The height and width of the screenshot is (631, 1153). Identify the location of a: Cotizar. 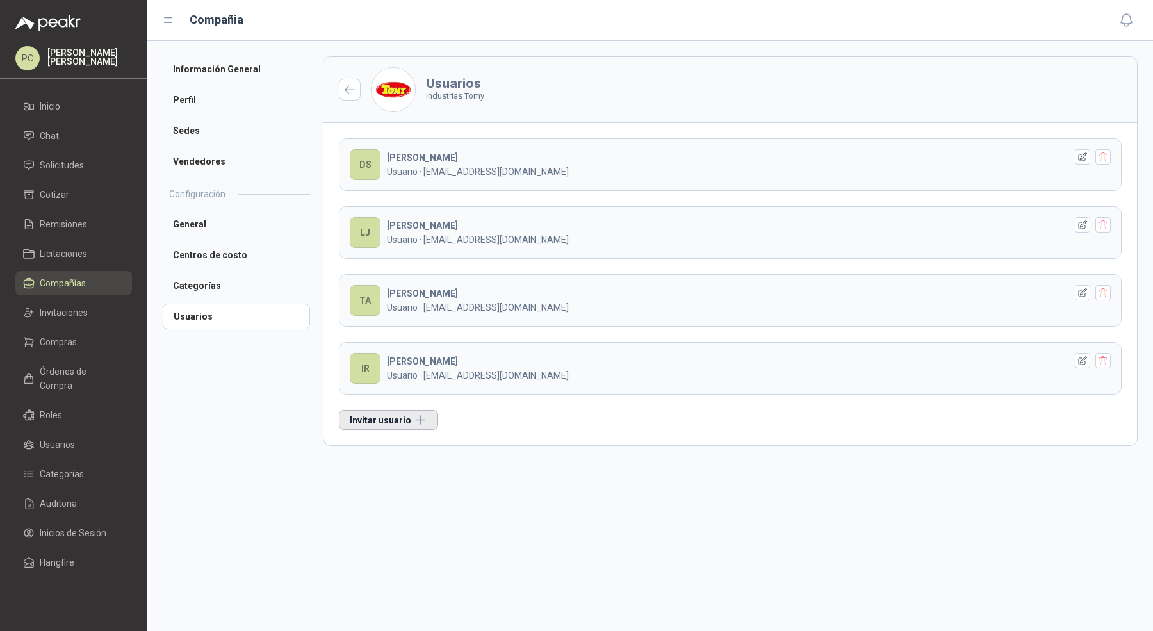
(74, 195).